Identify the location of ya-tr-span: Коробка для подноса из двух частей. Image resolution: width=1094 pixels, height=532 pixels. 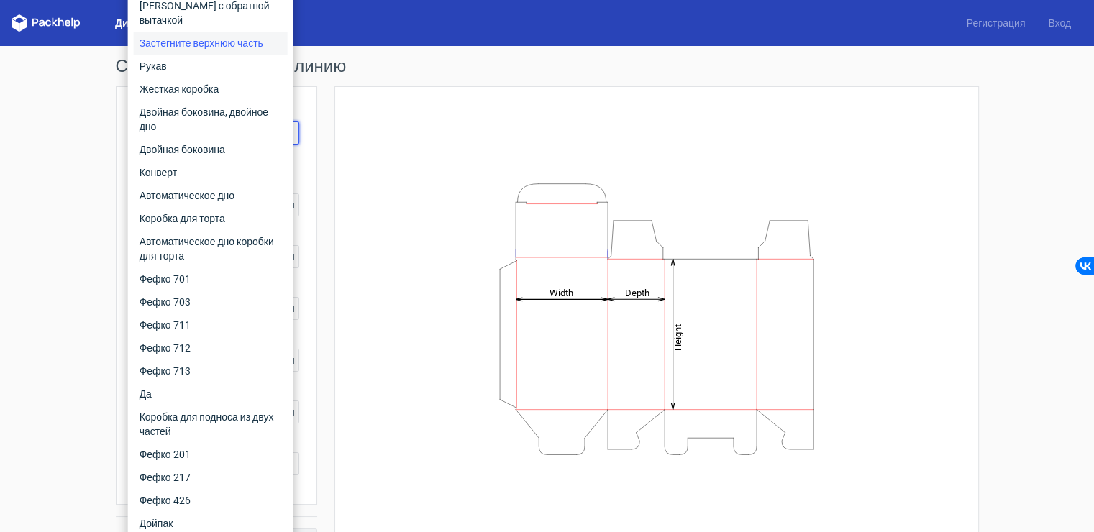
(206, 424).